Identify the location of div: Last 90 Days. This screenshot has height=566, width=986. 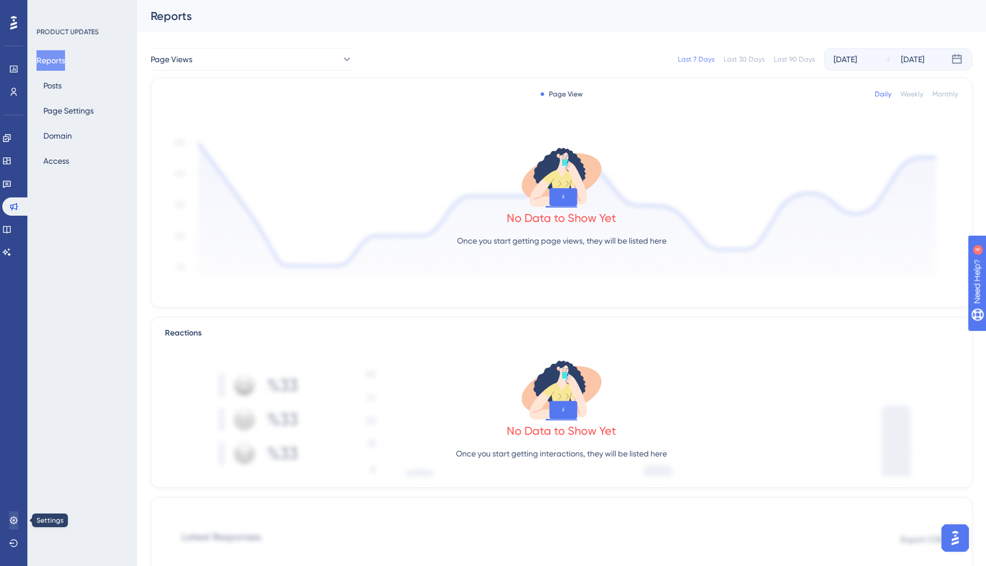
(795, 59).